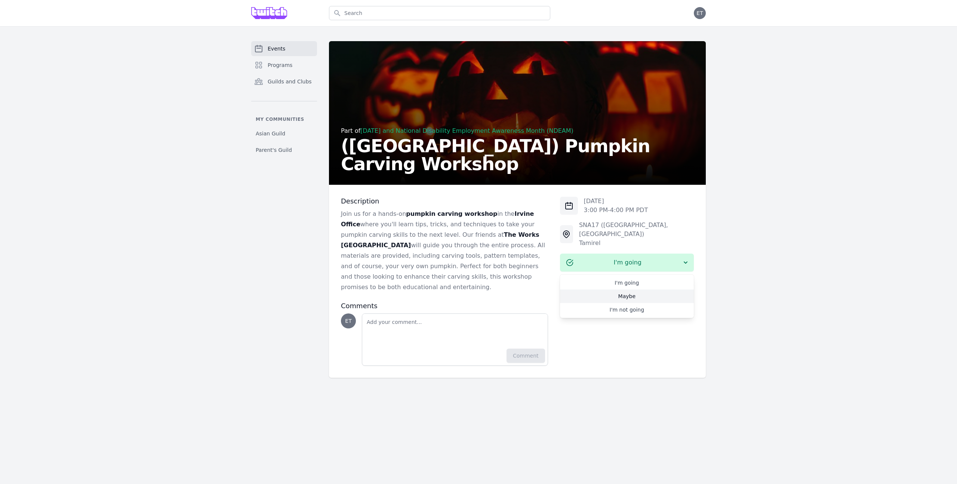 This screenshot has height=484, width=957. I want to click on a: I'm going, so click(627, 283).